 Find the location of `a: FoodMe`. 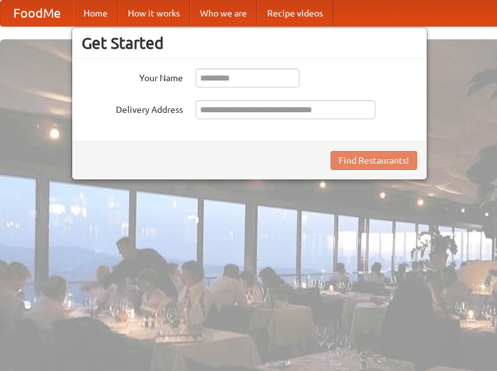

a: FoodMe is located at coordinates (37, 13).